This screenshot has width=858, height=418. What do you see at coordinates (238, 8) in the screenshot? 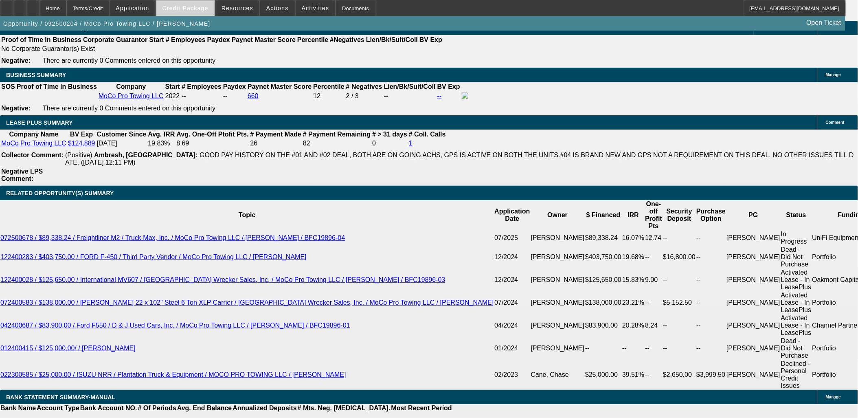
I see `span: Resources` at bounding box center [238, 8].